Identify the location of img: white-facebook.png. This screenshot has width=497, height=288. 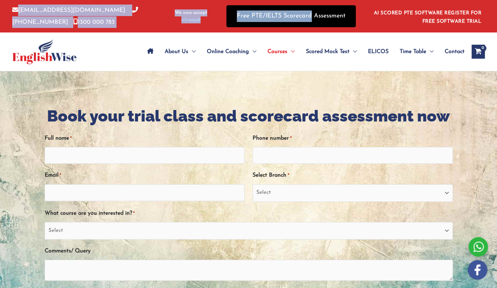
(477, 270).